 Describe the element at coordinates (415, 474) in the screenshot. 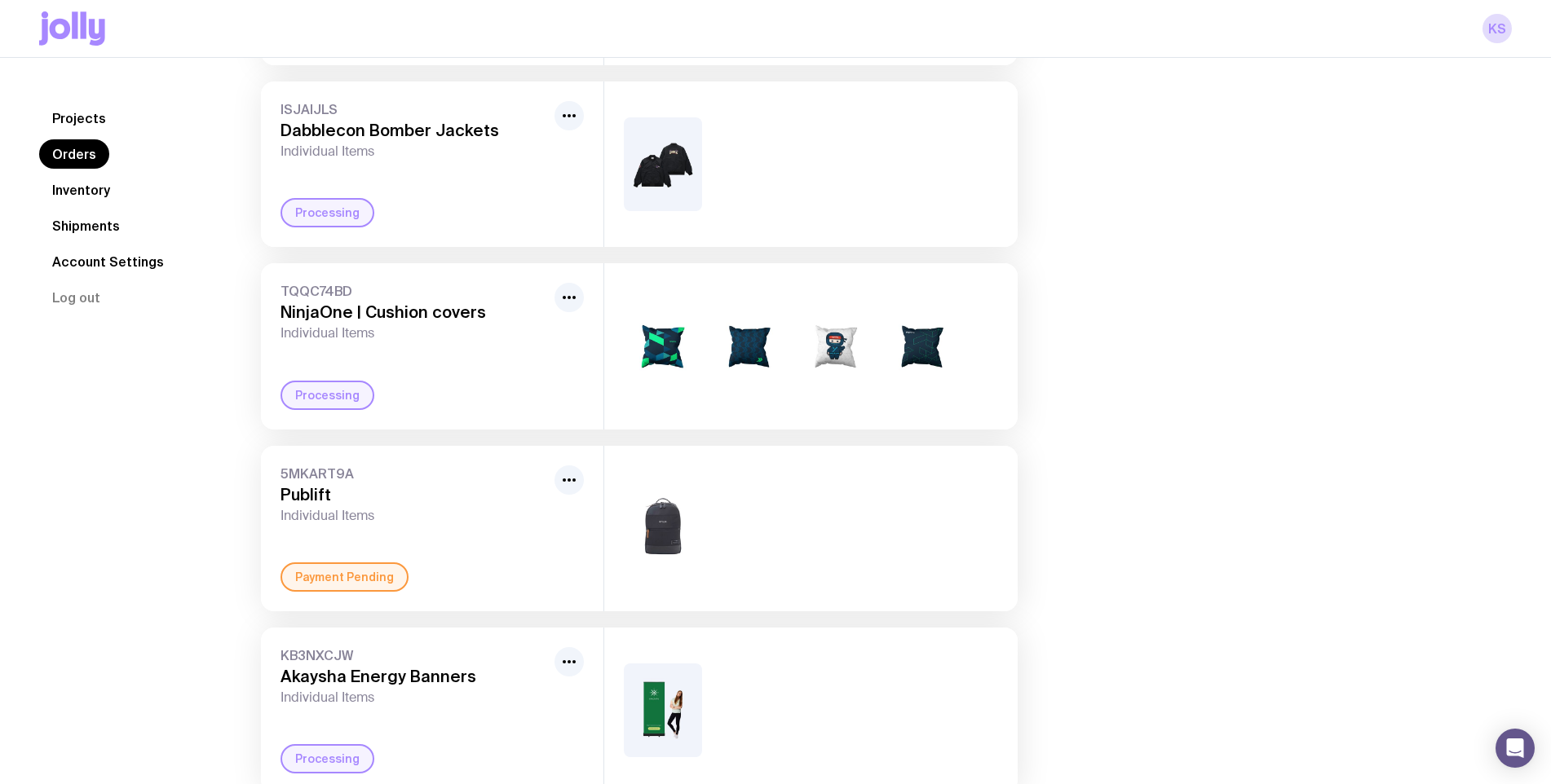

I see `span: 5MKART9A` at that location.